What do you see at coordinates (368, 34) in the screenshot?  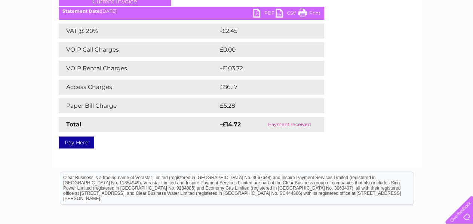 I see `a: Energy` at bounding box center [368, 34].